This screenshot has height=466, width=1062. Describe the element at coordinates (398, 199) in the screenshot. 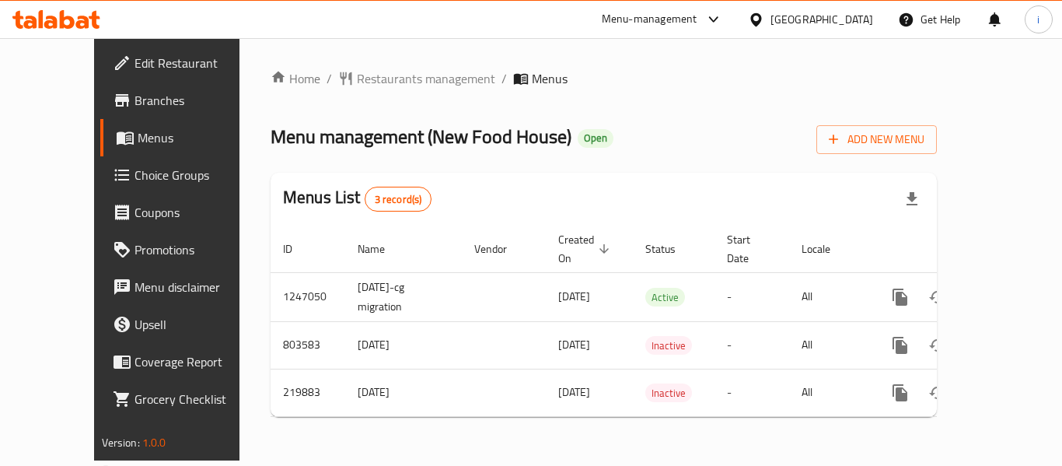

I see `div: Total records count` at that location.